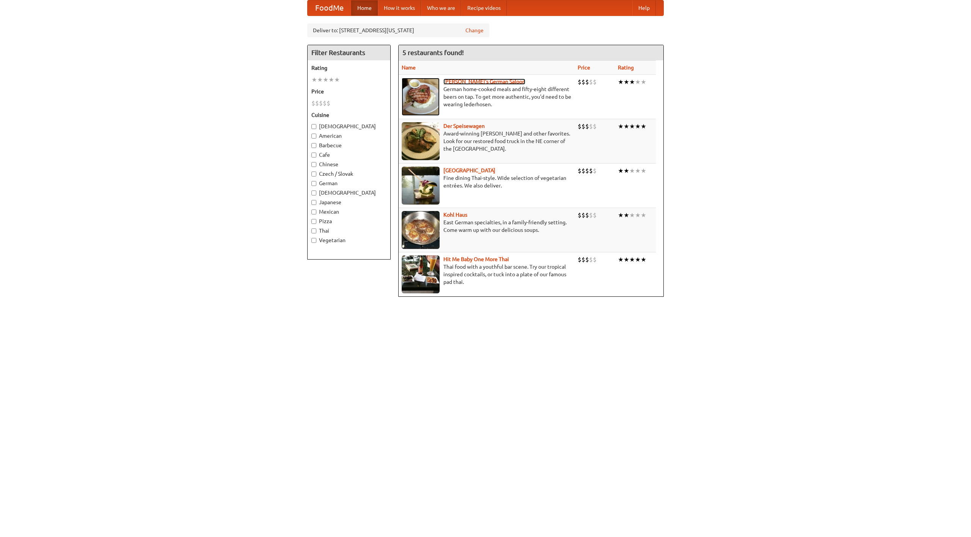 The width and height of the screenshot is (971, 537). What do you see at coordinates (644, 8) in the screenshot?
I see `a: Help` at bounding box center [644, 8].